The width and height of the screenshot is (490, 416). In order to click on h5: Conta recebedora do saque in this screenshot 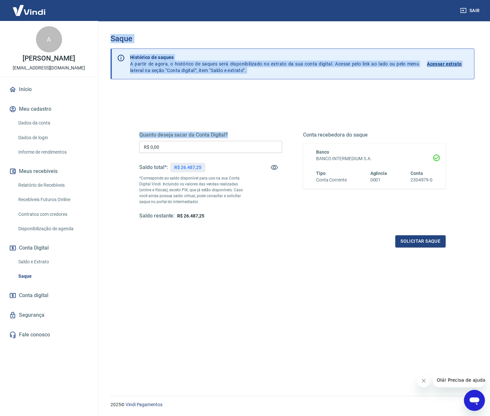, I will do `click(375, 135)`.